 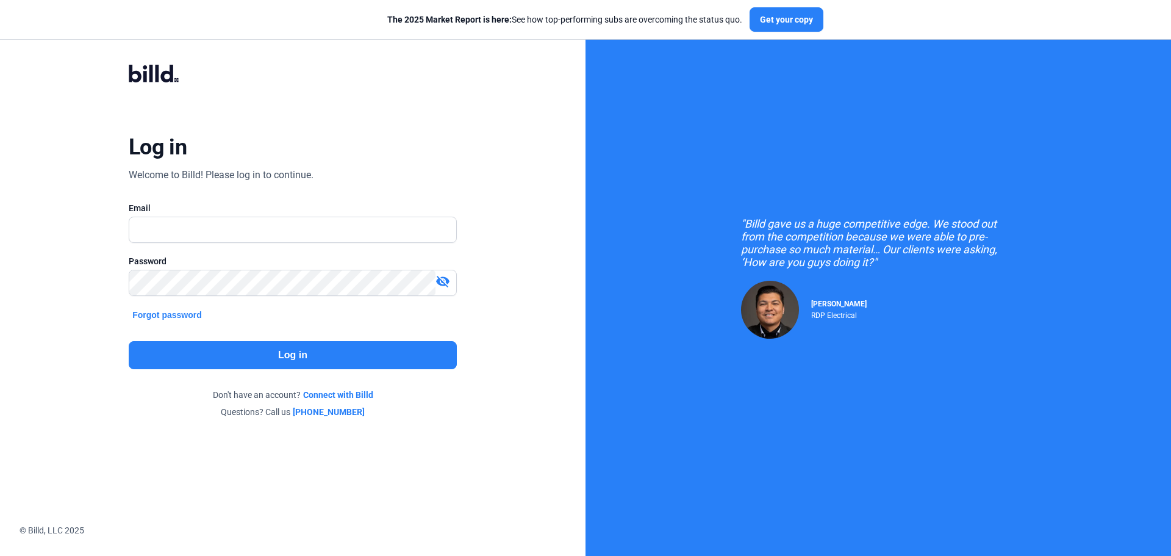 What do you see at coordinates (293, 355) in the screenshot?
I see `button: Log in` at bounding box center [293, 355].